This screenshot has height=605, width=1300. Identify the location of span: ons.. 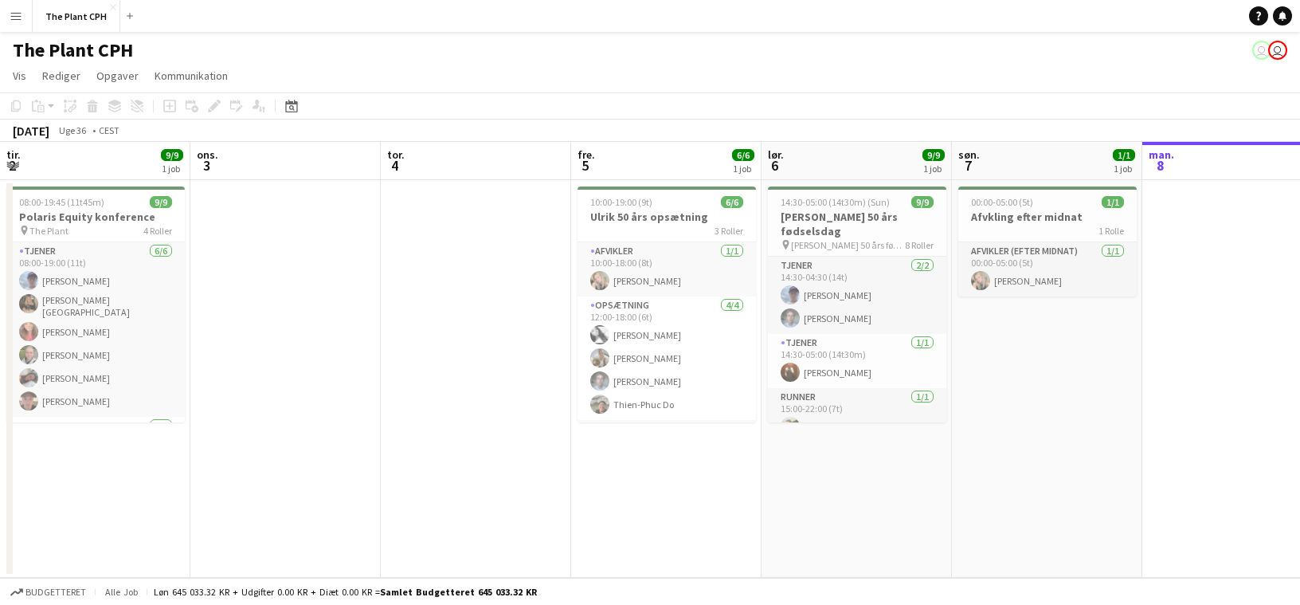
(207, 155).